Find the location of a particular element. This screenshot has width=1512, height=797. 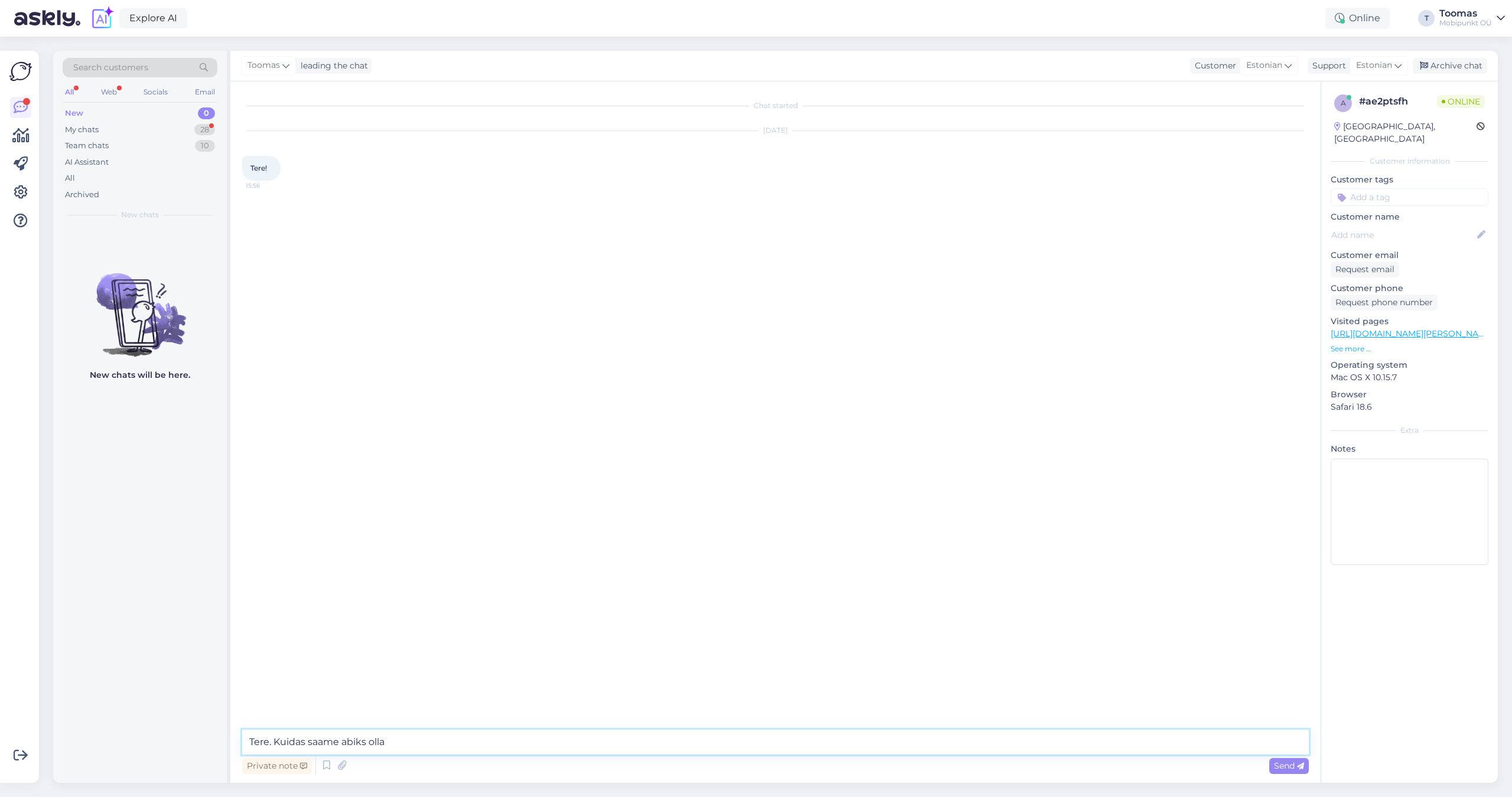

div: T is located at coordinates (1427, 19).